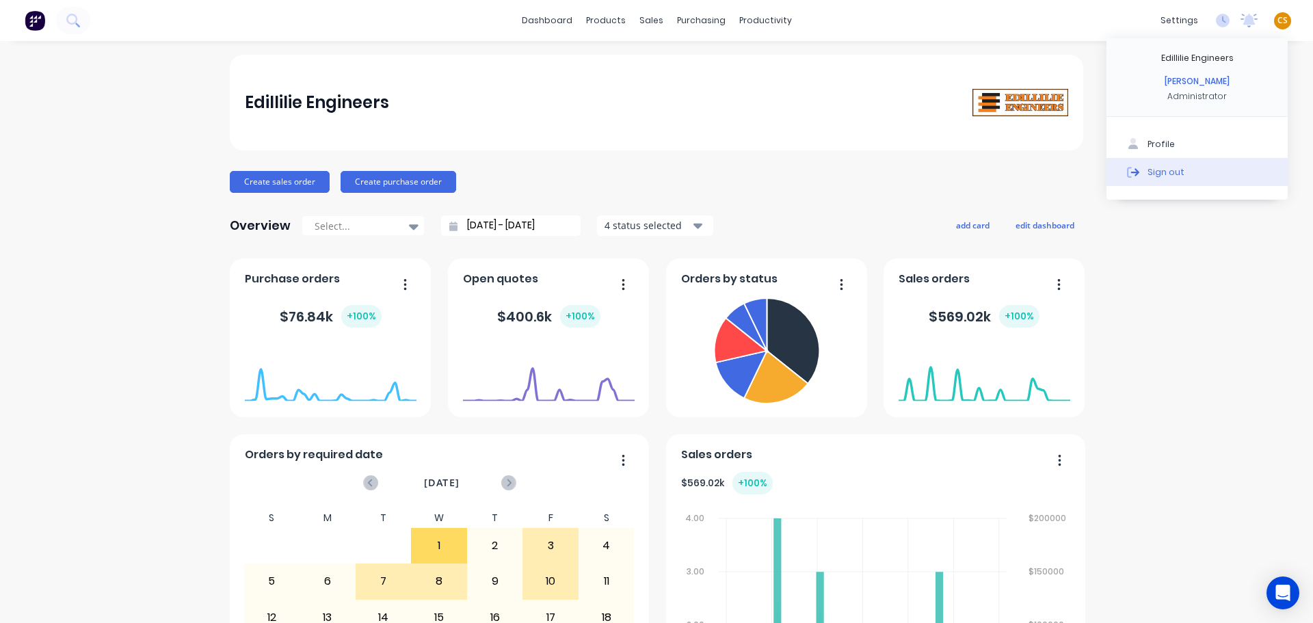  I want to click on img: Factory, so click(35, 21).